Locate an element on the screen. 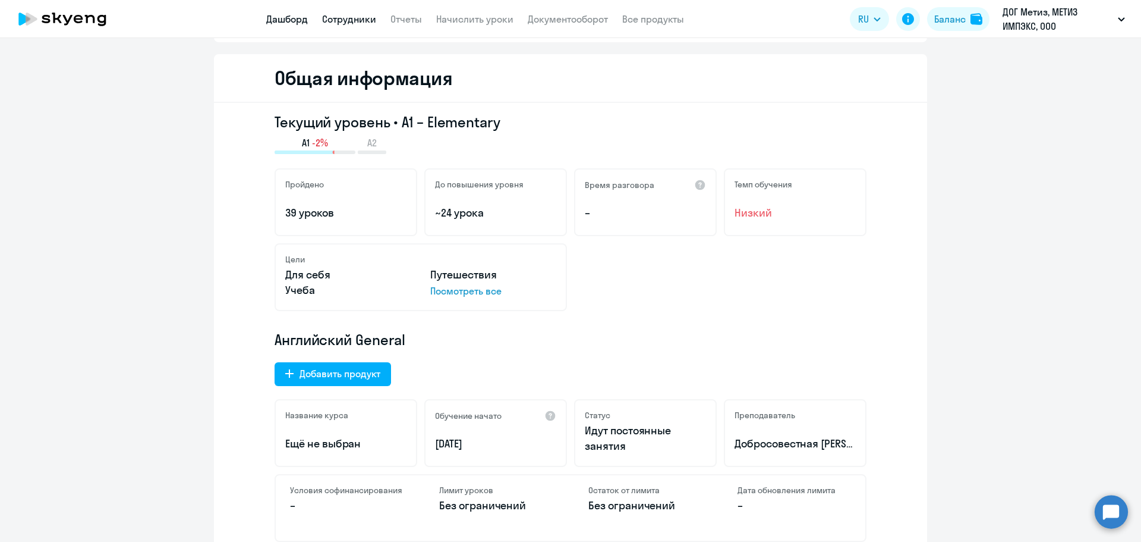 This screenshot has width=1141, height=542. p: ~24 урока is located at coordinates (496, 213).